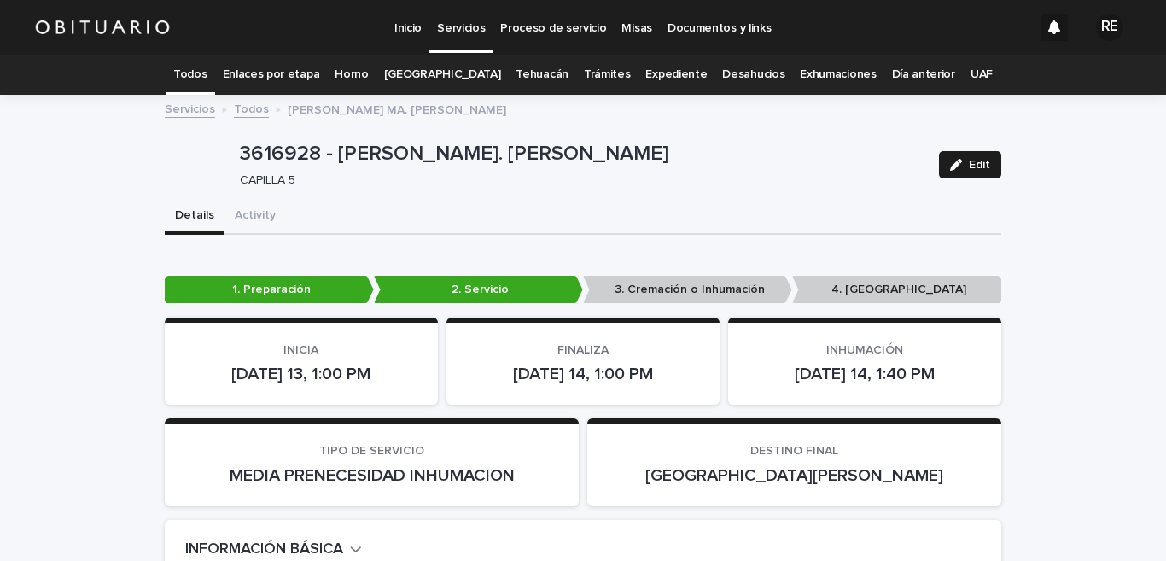 This screenshot has height=561, width=1166. Describe the element at coordinates (102, 27) in the screenshot. I see `img: HUM7g2VNRLqGMmR9WVqf` at that location.